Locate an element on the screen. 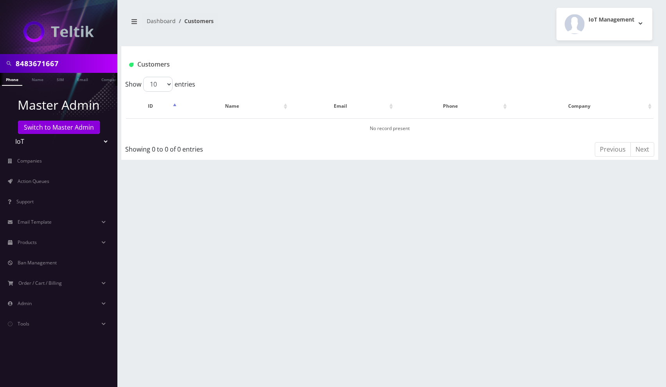 This screenshot has height=387, width=666. img: IoT is located at coordinates (59, 32).